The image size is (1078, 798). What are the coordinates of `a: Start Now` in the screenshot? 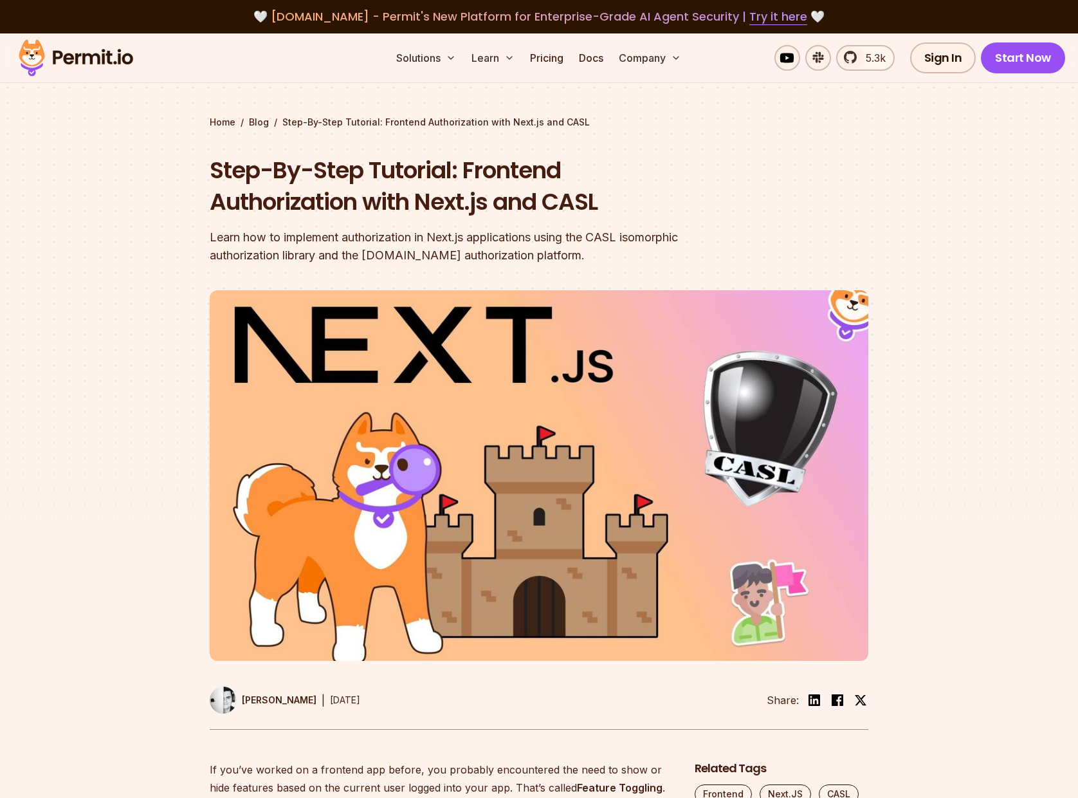 It's located at (1023, 58).